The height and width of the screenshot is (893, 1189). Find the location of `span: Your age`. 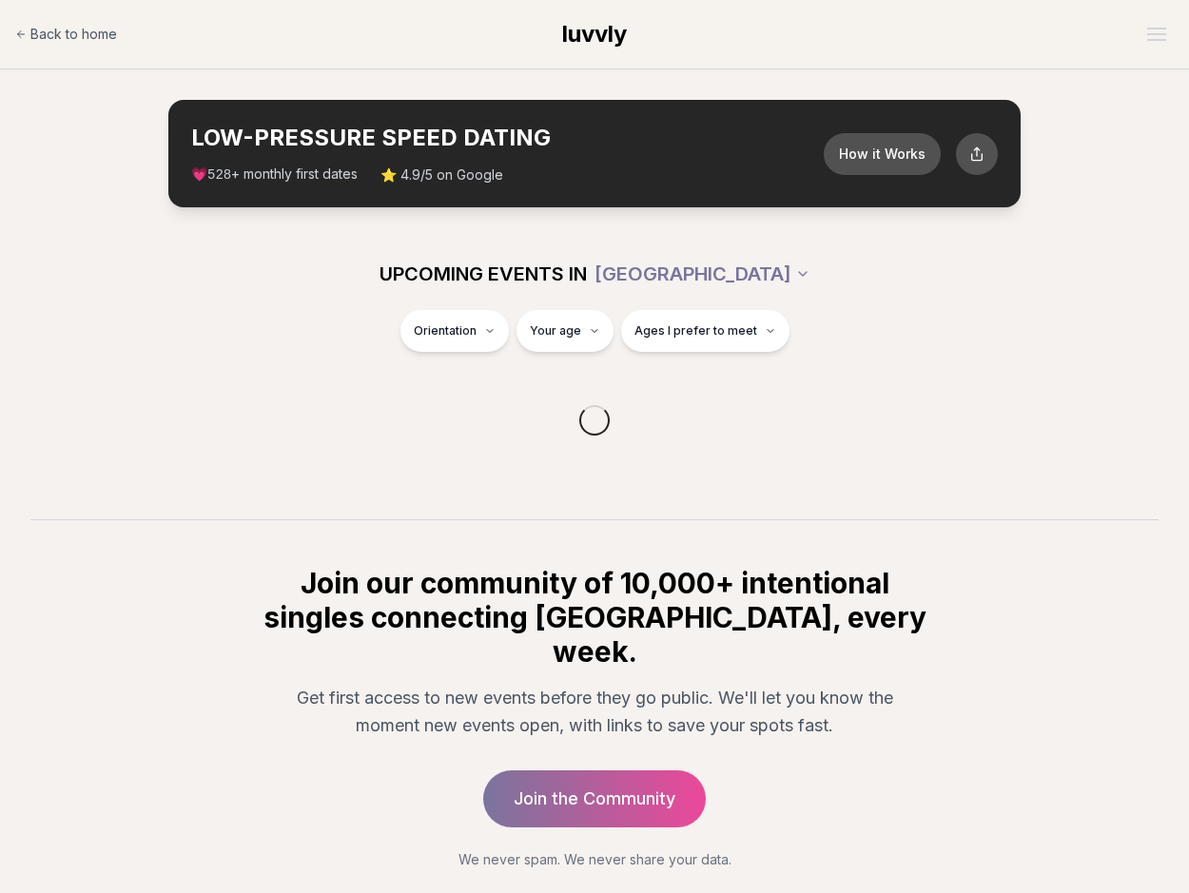

span: Your age is located at coordinates (556, 331).